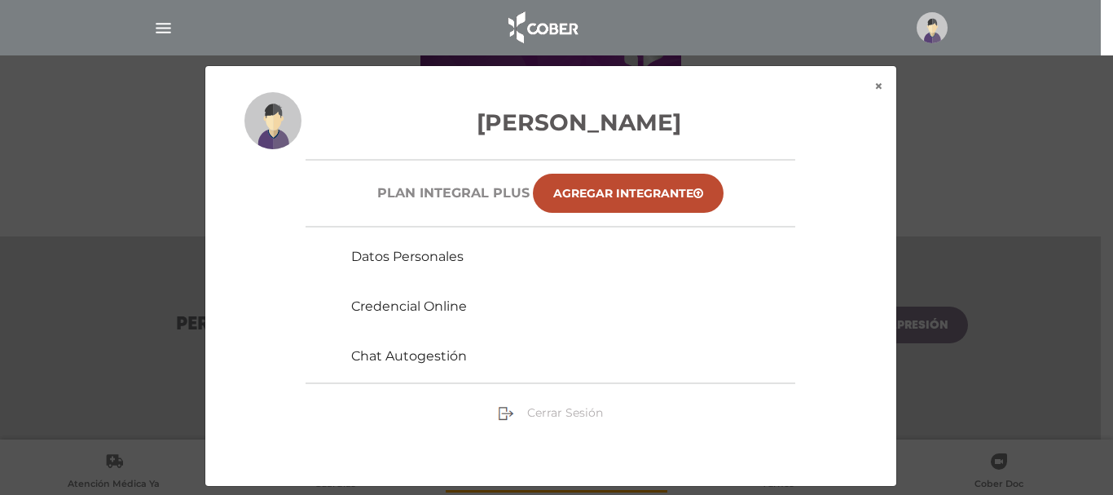 This screenshot has width=1113, height=495. What do you see at coordinates (550, 412) in the screenshot?
I see `a: Cerrar Sesión` at bounding box center [550, 412].